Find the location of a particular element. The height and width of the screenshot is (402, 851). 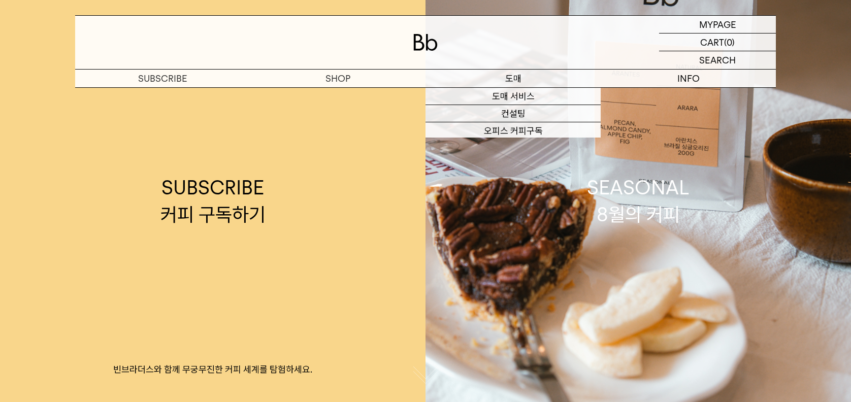

div: SUBSCRIBE 커피 구독하기 is located at coordinates (213, 201).